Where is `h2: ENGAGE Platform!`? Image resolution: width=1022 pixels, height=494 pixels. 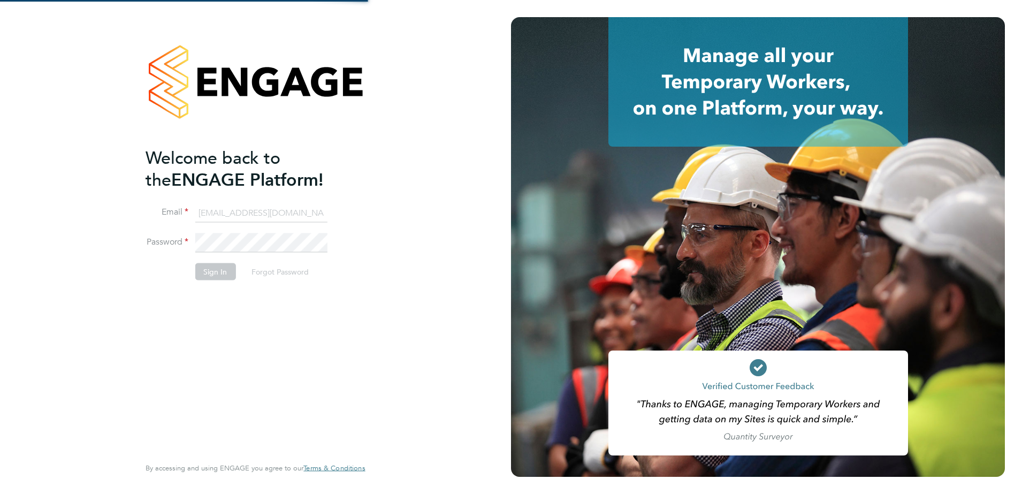
h2: ENGAGE Platform! is located at coordinates (250, 169).